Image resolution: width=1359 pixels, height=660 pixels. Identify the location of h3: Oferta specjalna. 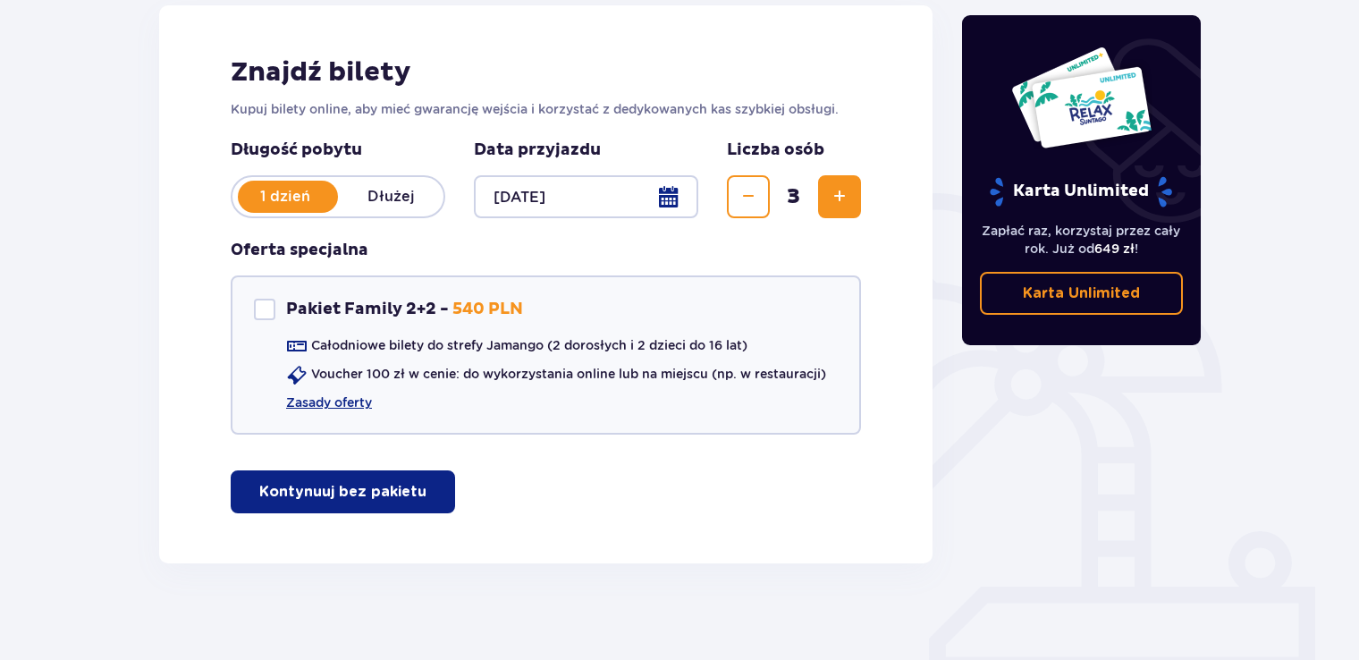
(299, 250).